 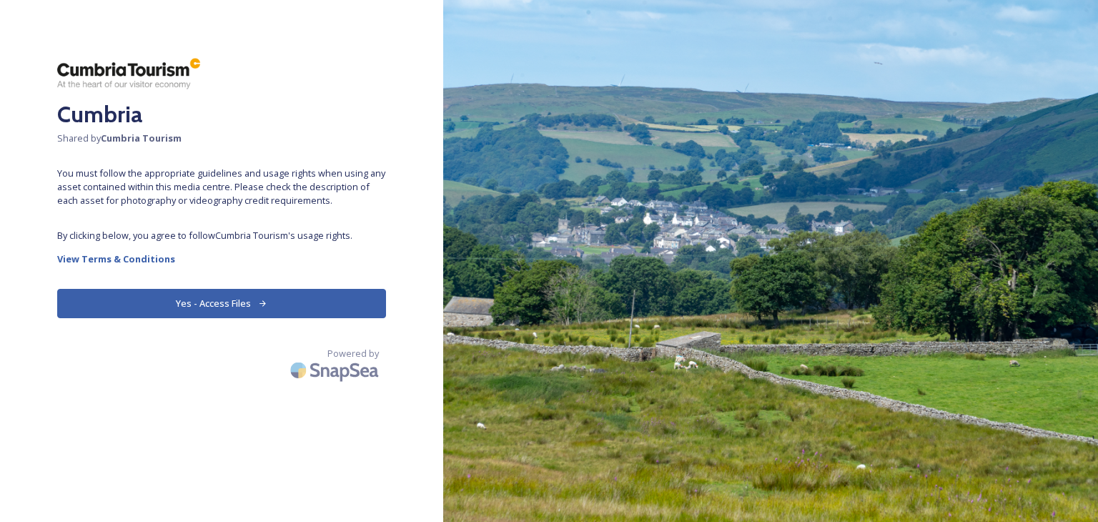 What do you see at coordinates (222, 303) in the screenshot?
I see `button: Yes - Access Files` at bounding box center [222, 303].